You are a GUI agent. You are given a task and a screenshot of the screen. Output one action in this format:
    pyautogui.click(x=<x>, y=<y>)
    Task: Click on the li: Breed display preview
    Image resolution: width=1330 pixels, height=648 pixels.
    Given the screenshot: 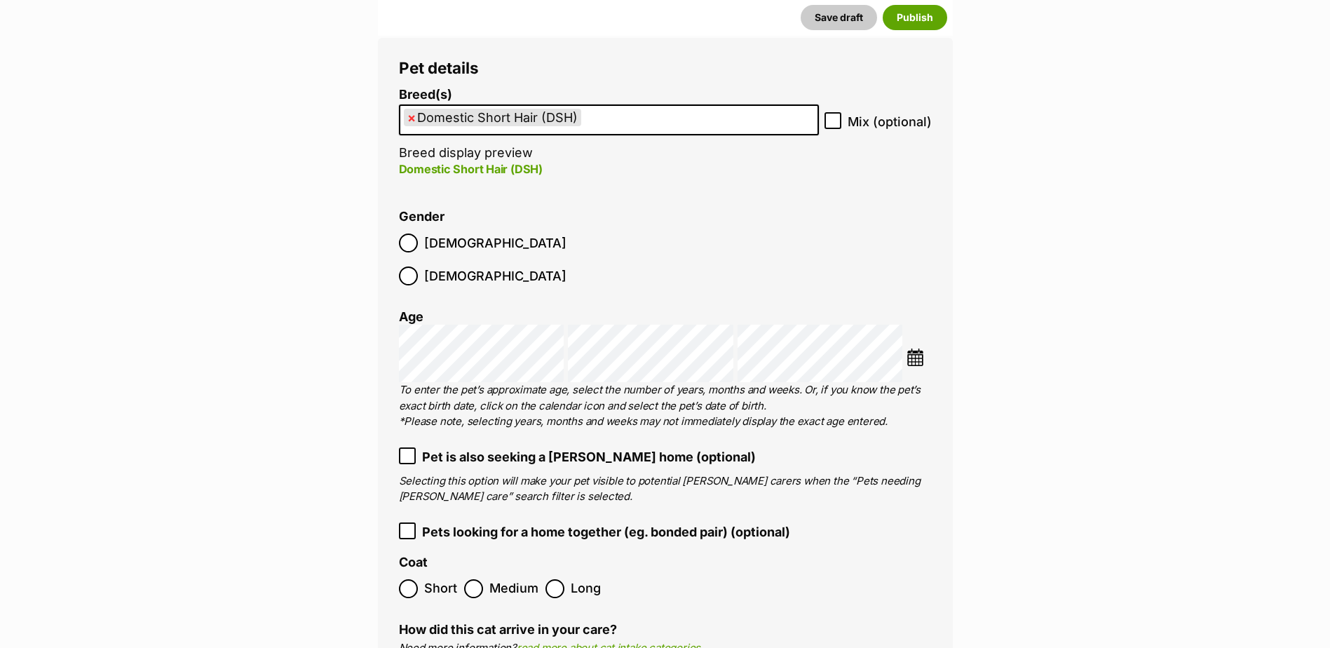 What is the action you would take?
    pyautogui.click(x=608, y=139)
    